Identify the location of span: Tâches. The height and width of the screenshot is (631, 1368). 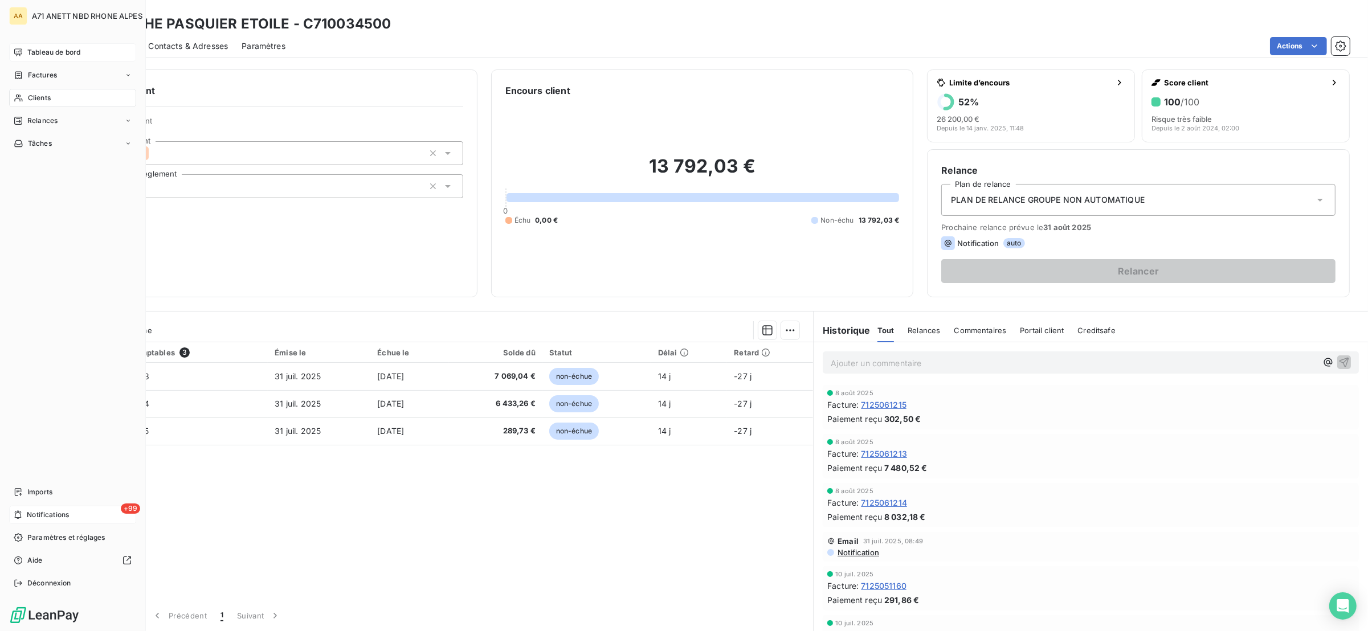
(40, 144).